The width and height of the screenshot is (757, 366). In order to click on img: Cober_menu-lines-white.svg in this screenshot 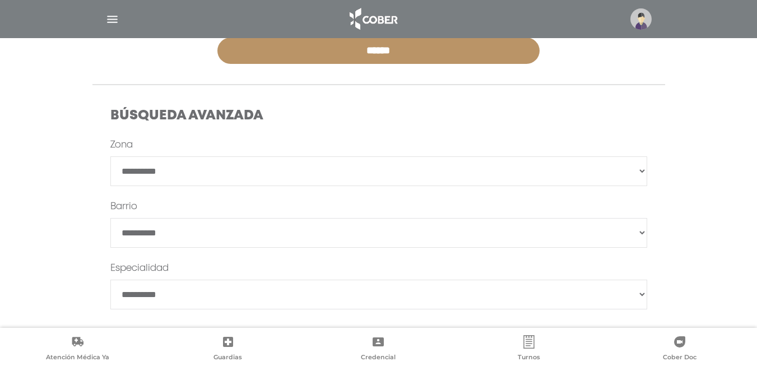, I will do `click(112, 19)`.